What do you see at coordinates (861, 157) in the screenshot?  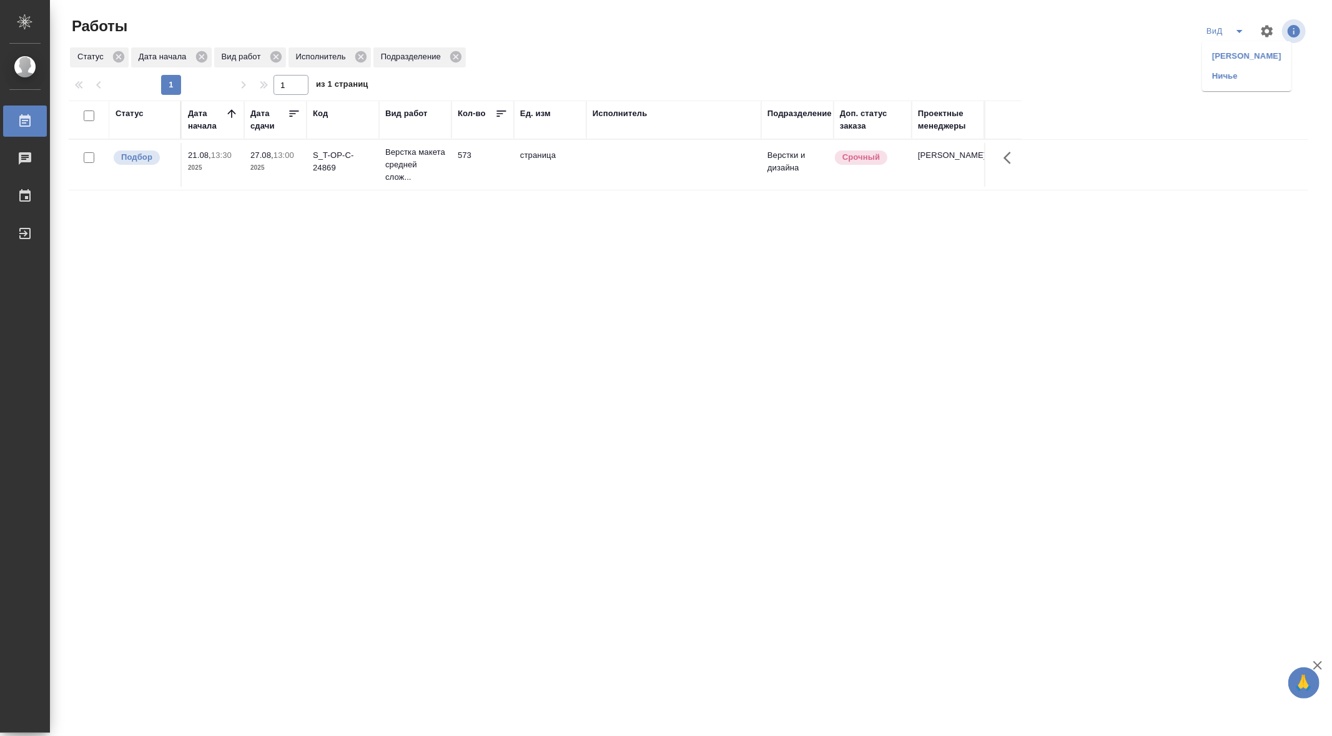 I see `p: Срочный` at bounding box center [861, 157].